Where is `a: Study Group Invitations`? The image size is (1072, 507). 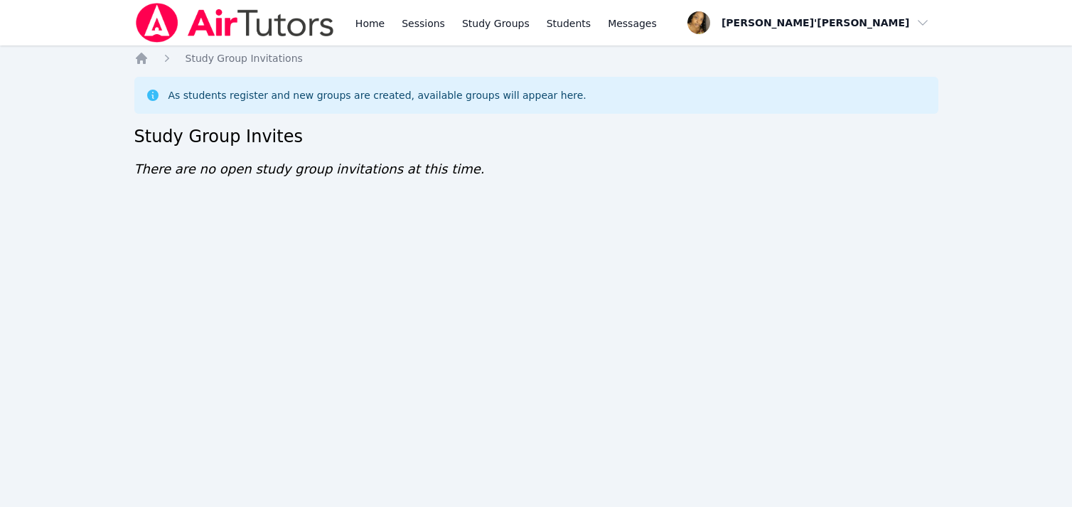
a: Study Group Invitations is located at coordinates (244, 58).